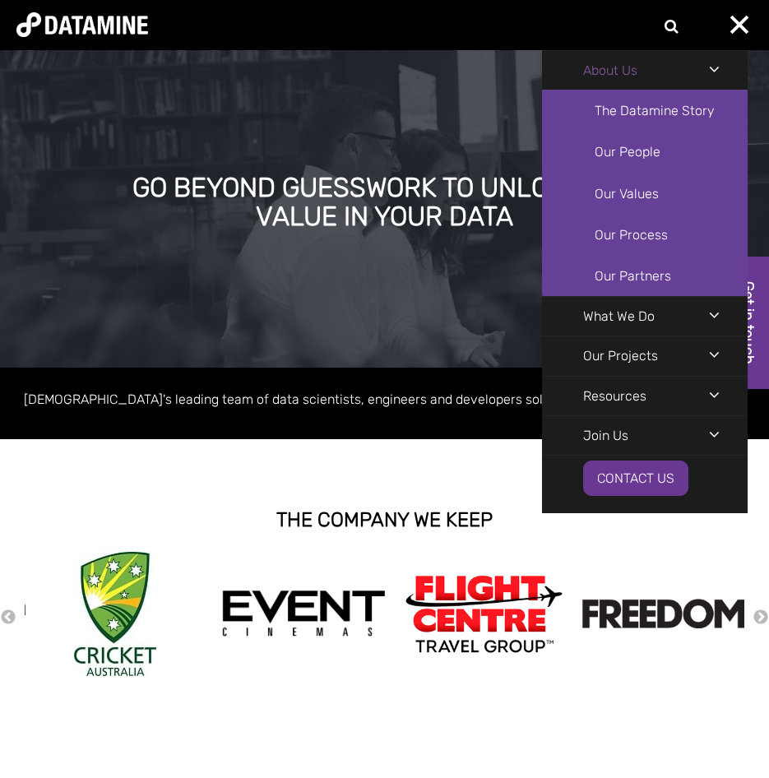 The image size is (769, 778). What do you see at coordinates (115, 614) in the screenshot?
I see `img: Cricket Australia` at bounding box center [115, 614].